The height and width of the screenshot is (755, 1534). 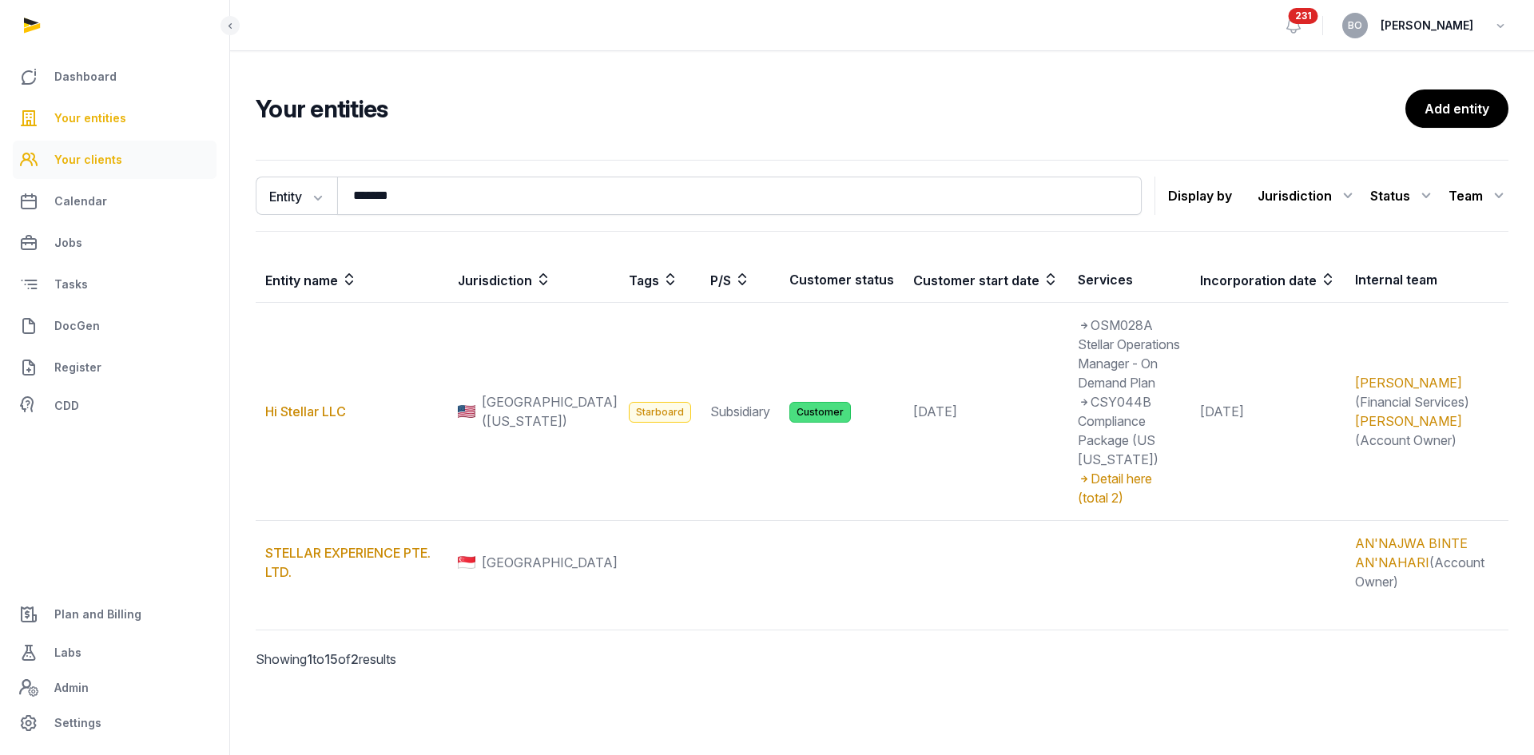 I want to click on a: Tasks, so click(x=114, y=284).